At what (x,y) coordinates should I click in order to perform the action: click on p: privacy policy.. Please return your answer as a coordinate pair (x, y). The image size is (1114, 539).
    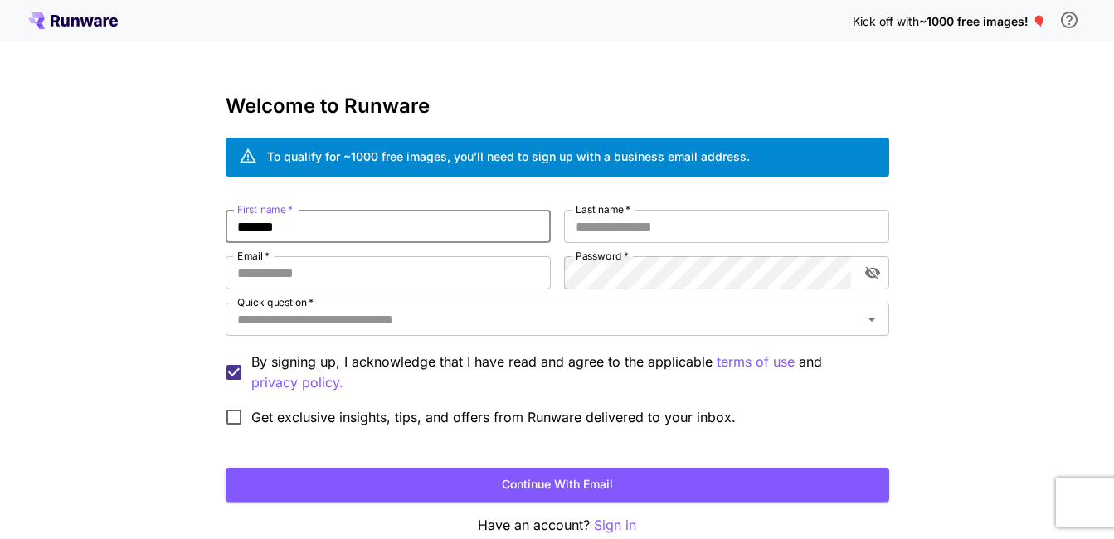
    Looking at the image, I should click on (297, 382).